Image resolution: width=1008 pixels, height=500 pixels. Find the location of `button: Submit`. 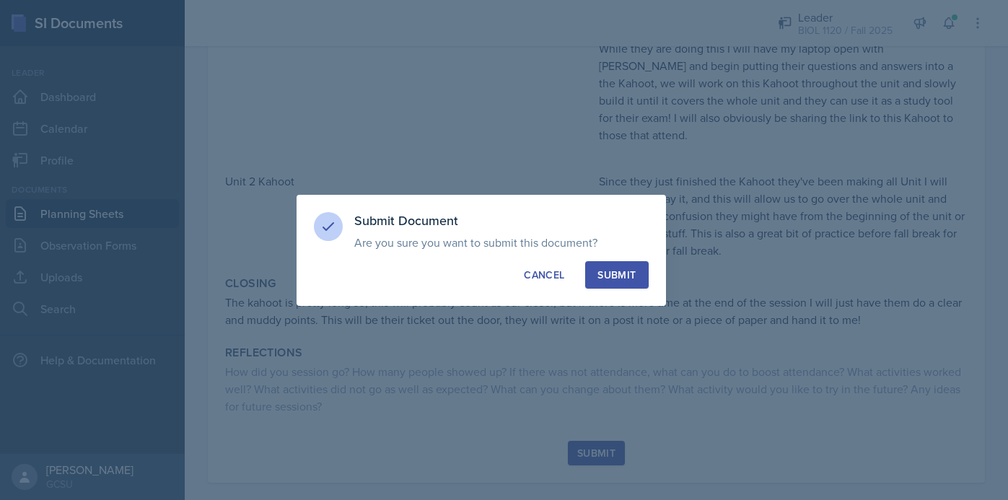

button: Submit is located at coordinates (616, 275).